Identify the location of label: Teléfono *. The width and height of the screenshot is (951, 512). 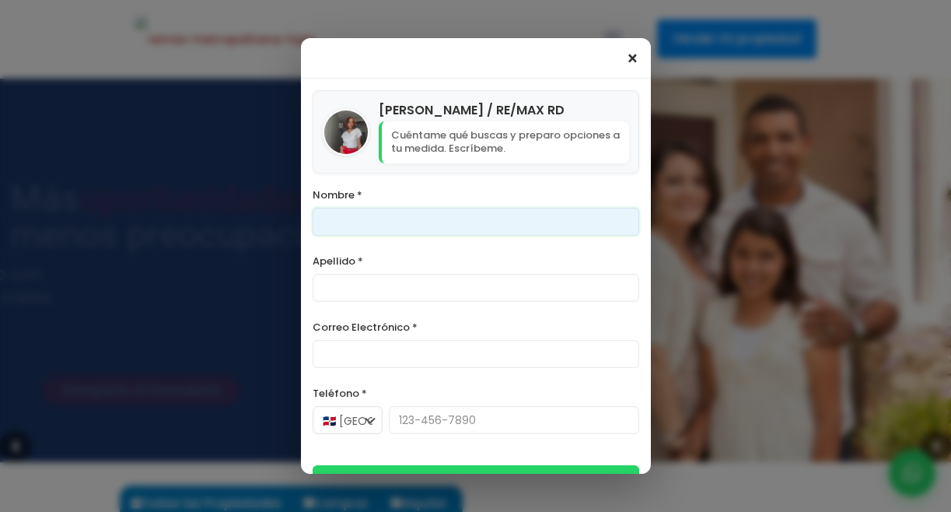
(476, 393).